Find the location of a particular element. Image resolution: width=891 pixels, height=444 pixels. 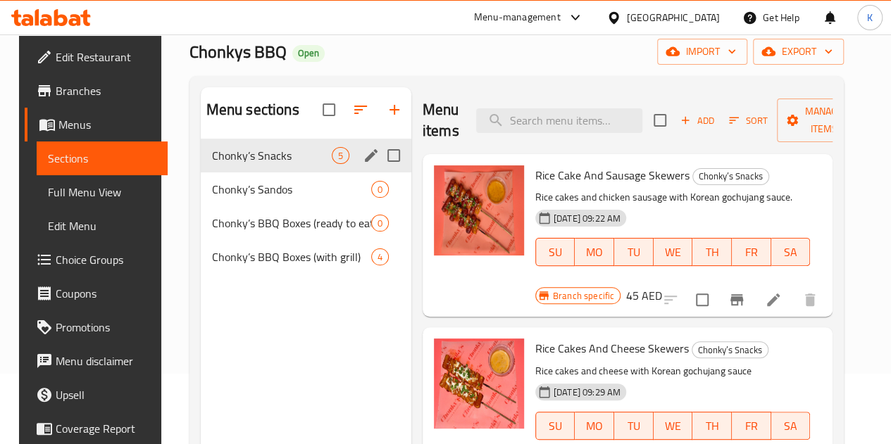

span: Open is located at coordinates (308, 53).